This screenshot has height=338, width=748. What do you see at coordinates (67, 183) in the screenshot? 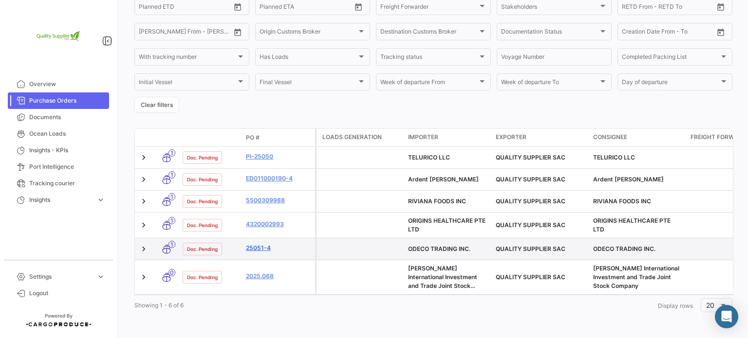
I see `span: Tracking courier` at bounding box center [67, 183].